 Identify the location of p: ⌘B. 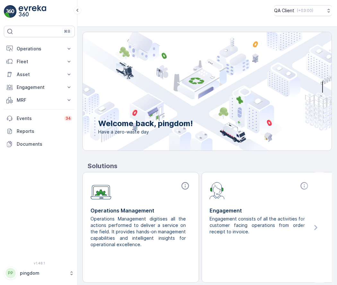
(67, 31).